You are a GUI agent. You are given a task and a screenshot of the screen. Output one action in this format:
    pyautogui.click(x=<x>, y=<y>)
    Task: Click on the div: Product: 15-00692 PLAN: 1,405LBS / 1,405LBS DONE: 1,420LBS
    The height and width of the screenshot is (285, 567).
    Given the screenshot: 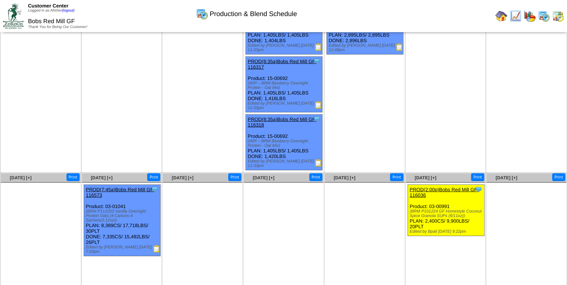 What is the action you would take?
    pyautogui.click(x=284, y=142)
    